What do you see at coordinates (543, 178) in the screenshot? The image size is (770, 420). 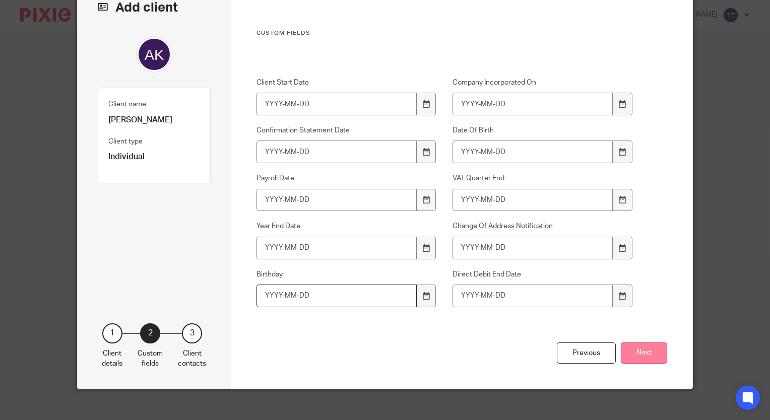 I see `label: VAT Quarter End` at bounding box center [543, 178].